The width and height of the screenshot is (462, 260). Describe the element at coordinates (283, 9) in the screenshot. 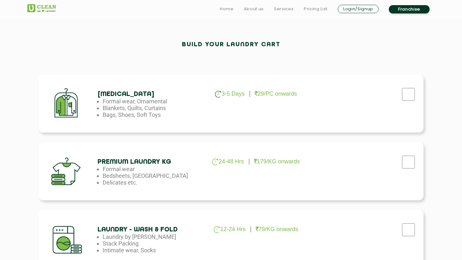

I see `a: Services` at that location.